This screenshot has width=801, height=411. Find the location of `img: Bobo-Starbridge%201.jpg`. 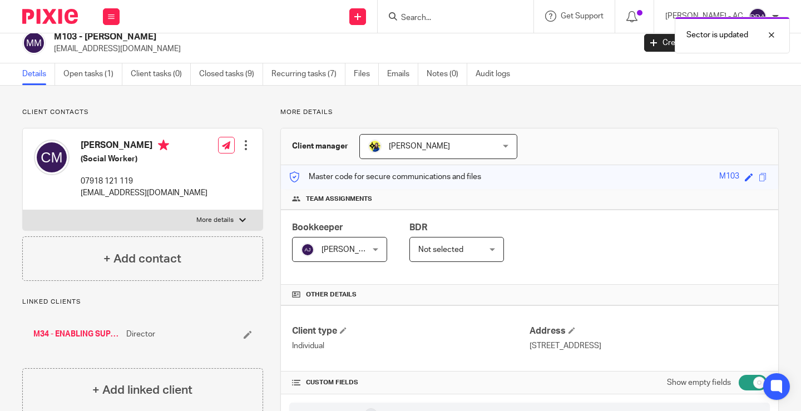

img: Bobo-Starbridge%201.jpg is located at coordinates (375, 146).